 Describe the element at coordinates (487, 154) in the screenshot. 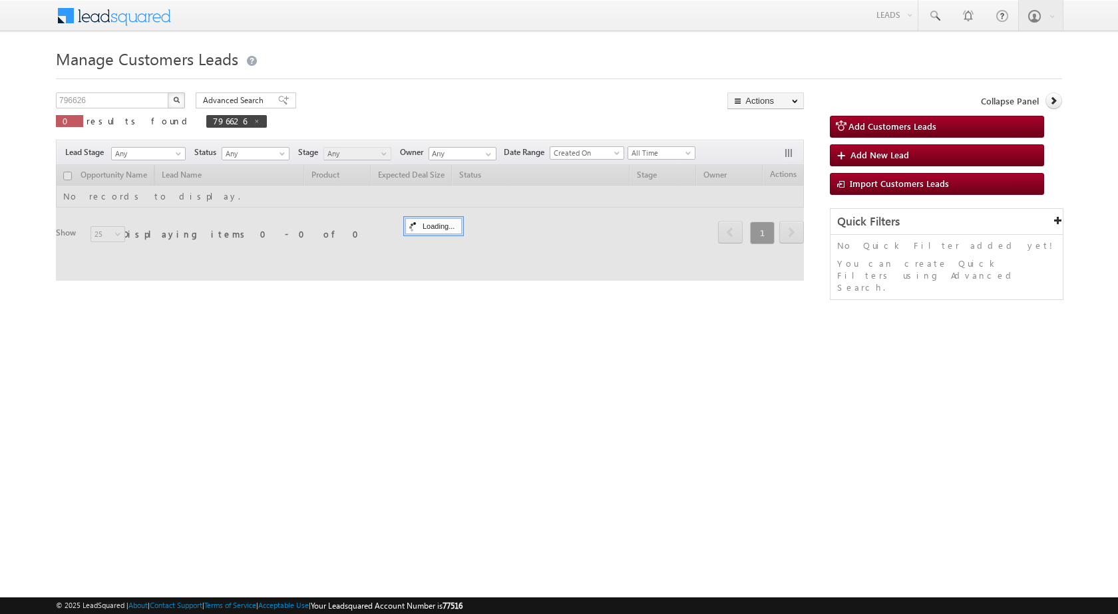

I see `a: Show All Items` at that location.